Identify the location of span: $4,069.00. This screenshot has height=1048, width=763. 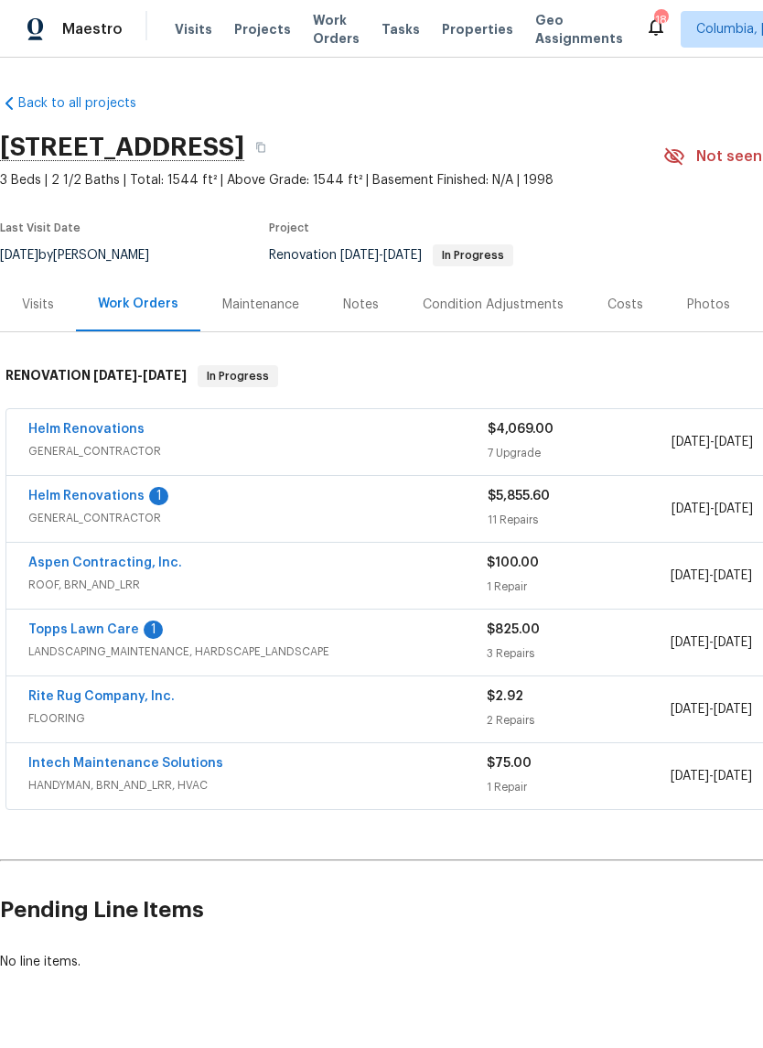
(521, 429).